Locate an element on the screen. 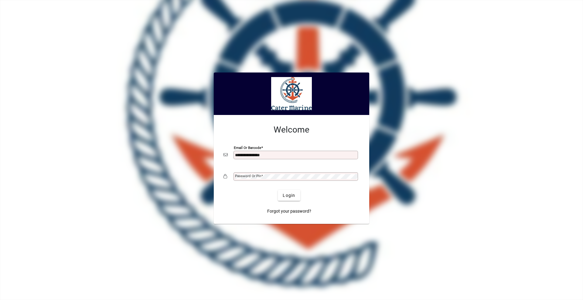 The image size is (583, 300). mat-label: Password or Pin is located at coordinates (248, 176).